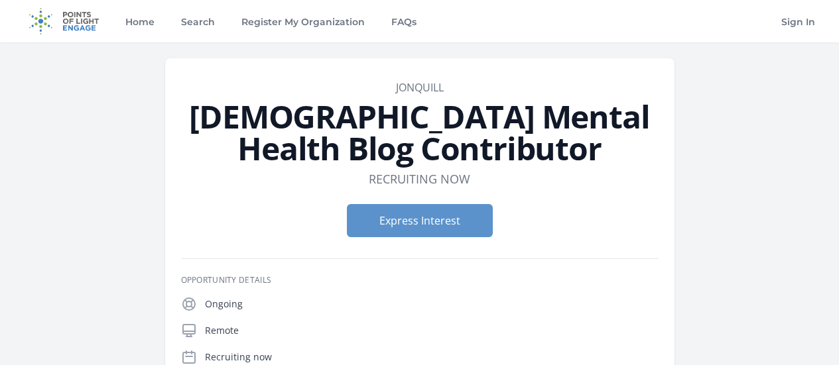 Image resolution: width=839 pixels, height=365 pixels. Describe the element at coordinates (420, 88) in the screenshot. I see `a: Jonquill` at that location.